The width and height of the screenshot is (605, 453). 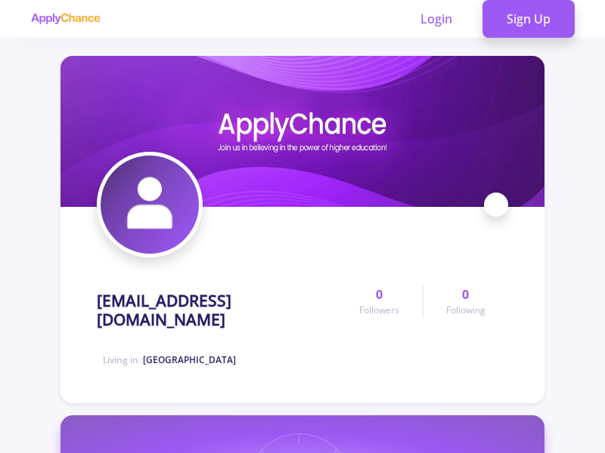 What do you see at coordinates (302, 131) in the screenshot?
I see `img: yasaman_sama@yahoo.comcover image` at bounding box center [302, 131].